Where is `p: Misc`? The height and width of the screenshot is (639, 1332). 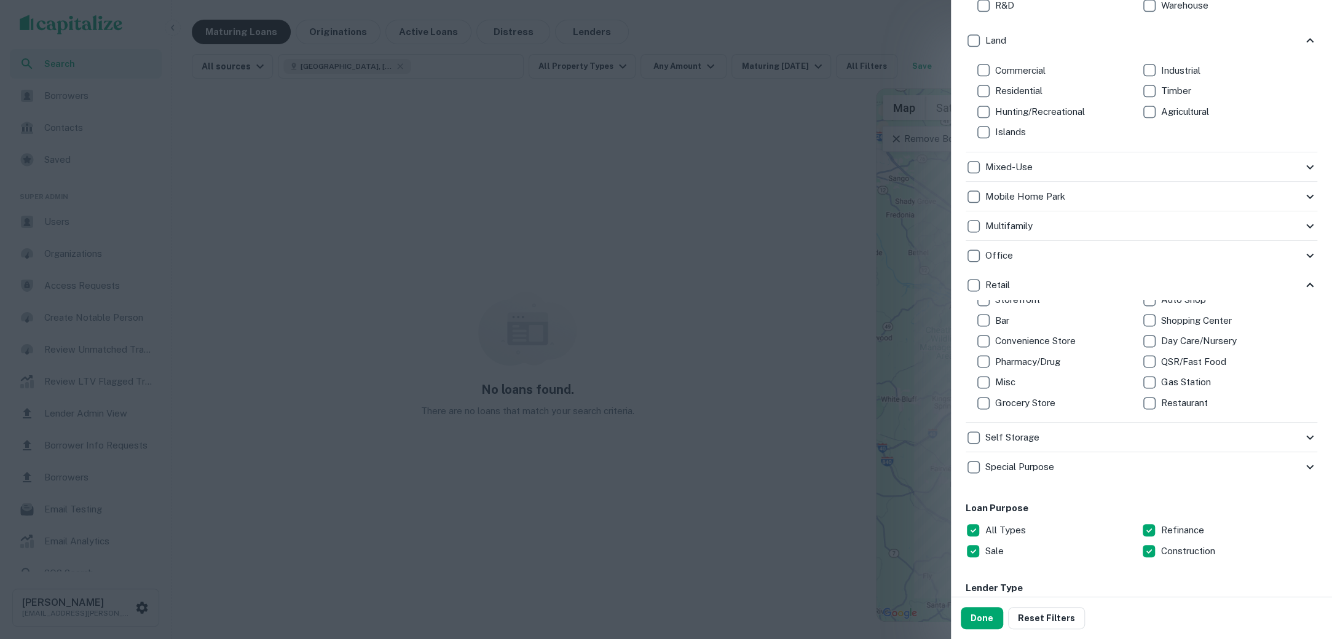 p: Misc is located at coordinates (1006, 382).